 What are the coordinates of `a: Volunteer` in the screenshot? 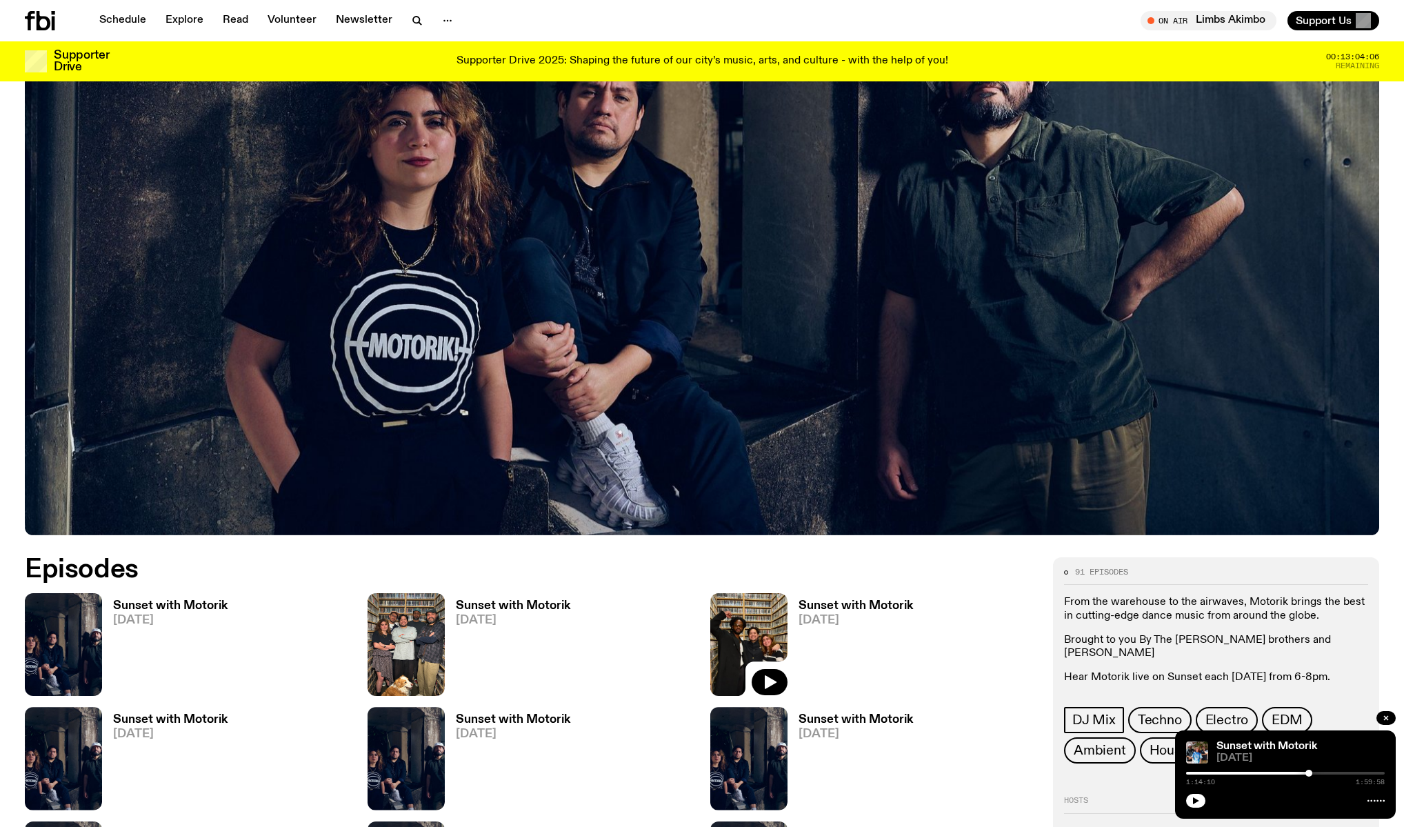 It's located at (292, 21).